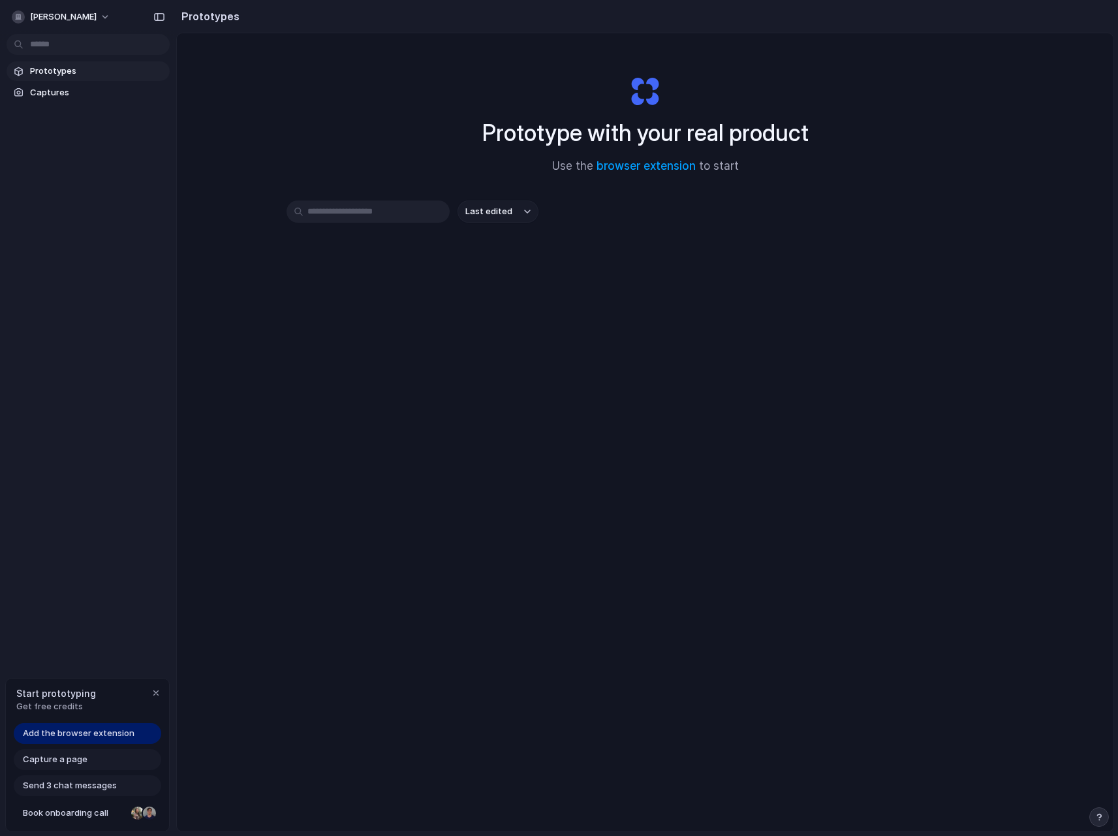 This screenshot has height=836, width=1118. Describe the element at coordinates (78, 733) in the screenshot. I see `span: Add the browser extension` at that location.